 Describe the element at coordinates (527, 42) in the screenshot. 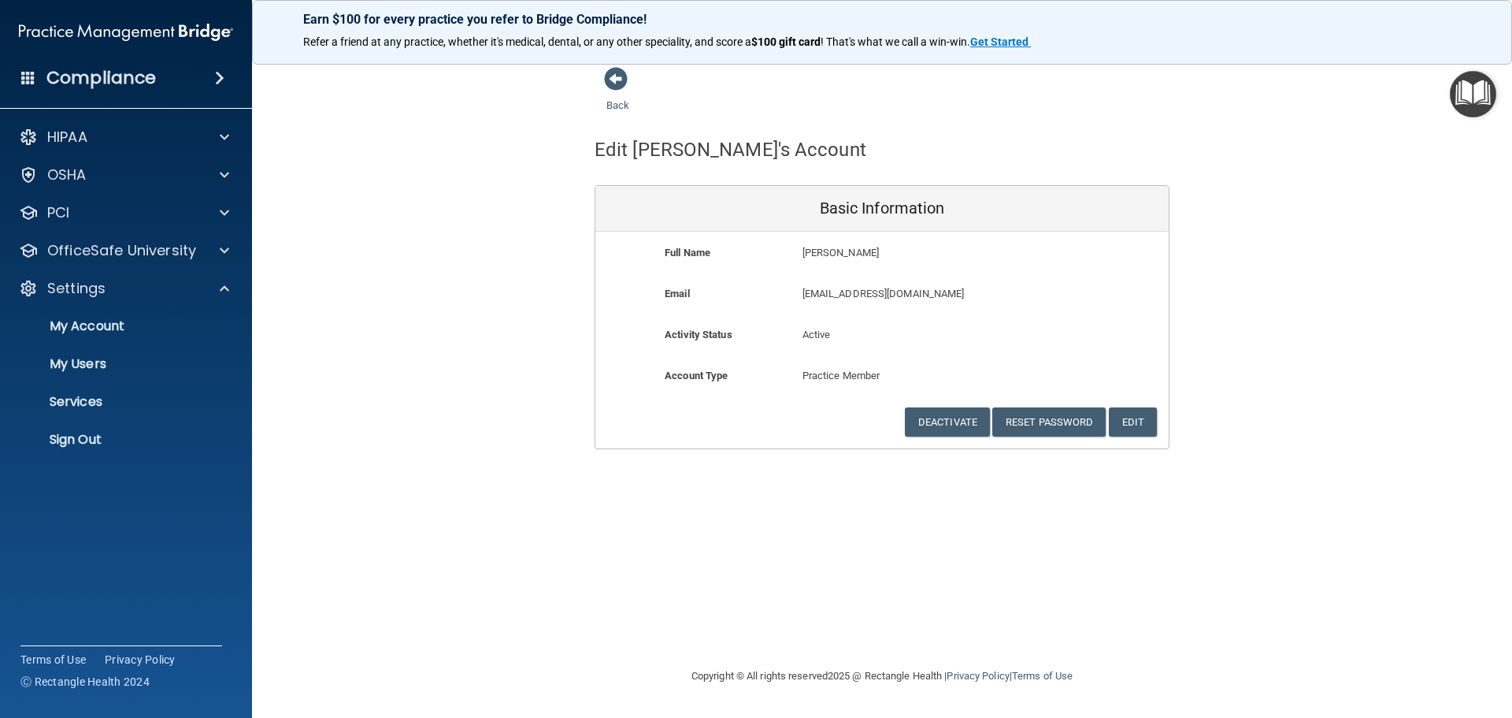

I see `span: Refer a friend at any practice, whether it's medical, dental, or any other speciality, and score a` at that location.